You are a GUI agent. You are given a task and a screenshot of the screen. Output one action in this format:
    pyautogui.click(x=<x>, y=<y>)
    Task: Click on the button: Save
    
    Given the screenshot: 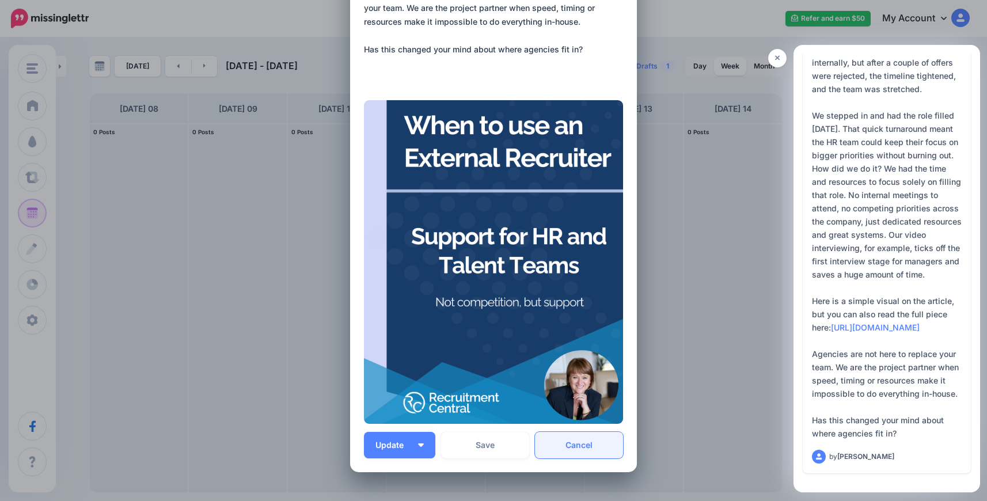 What is the action you would take?
    pyautogui.click(x=485, y=445)
    